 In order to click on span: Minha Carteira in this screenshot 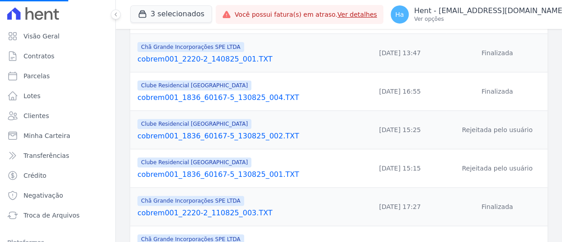, I will do `click(47, 136)`.